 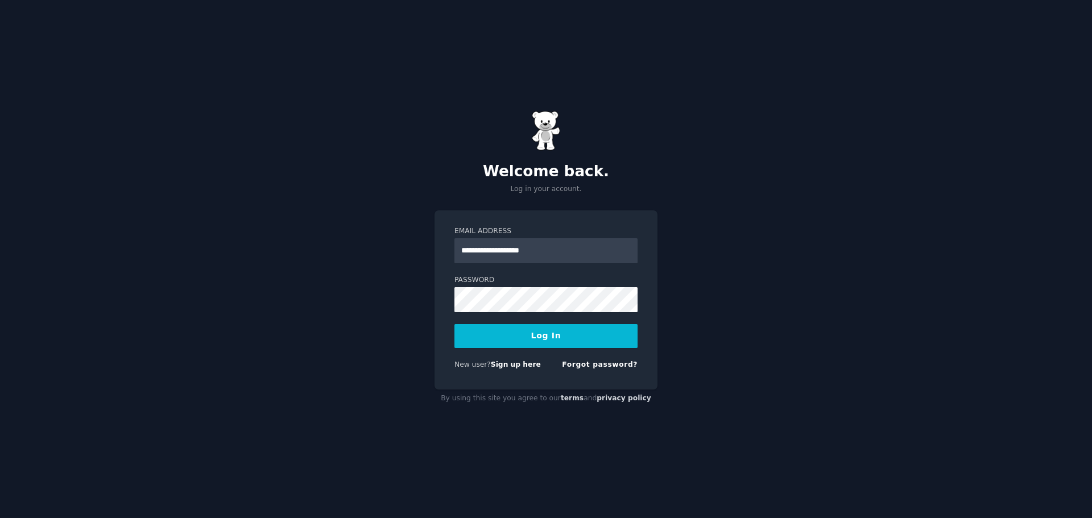 What do you see at coordinates (516, 364) in the screenshot?
I see `a: Sign up here` at bounding box center [516, 364].